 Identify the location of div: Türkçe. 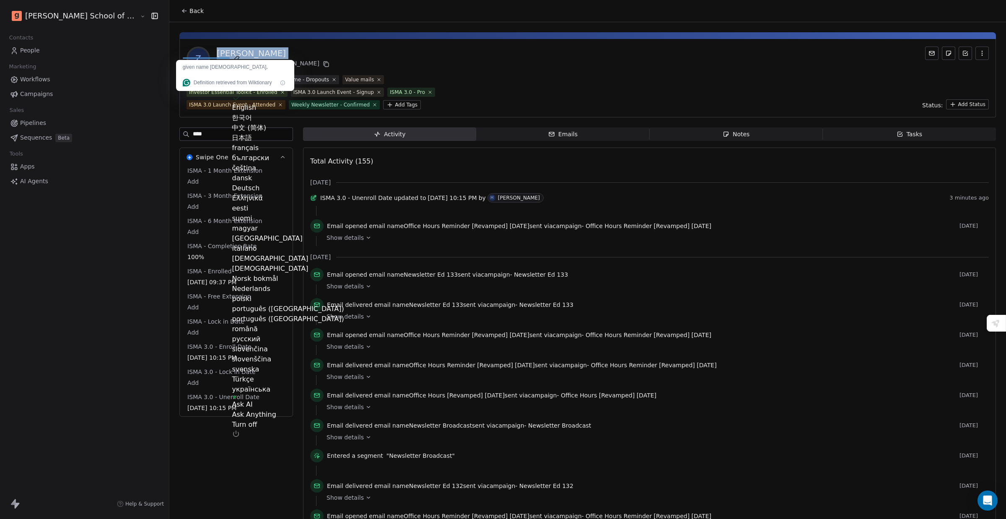
(288, 379).